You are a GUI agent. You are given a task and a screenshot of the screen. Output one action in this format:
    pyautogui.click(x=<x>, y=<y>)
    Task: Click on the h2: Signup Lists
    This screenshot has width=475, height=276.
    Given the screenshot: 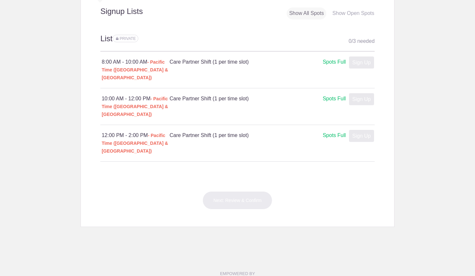 What is the action you would take?
    pyautogui.click(x=133, y=11)
    